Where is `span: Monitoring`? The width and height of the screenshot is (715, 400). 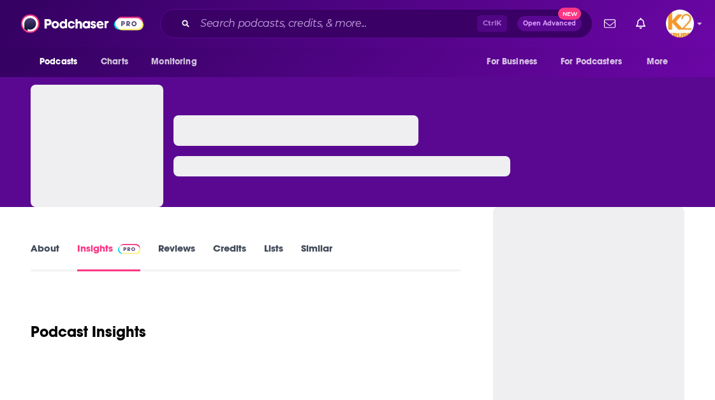 span: Monitoring is located at coordinates (173, 62).